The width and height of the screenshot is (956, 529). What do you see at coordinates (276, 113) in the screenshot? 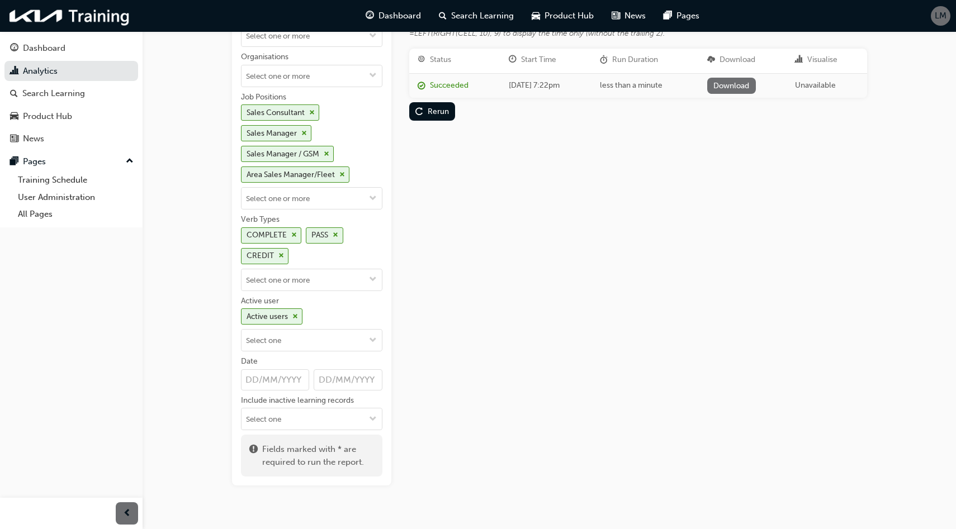
I see `div: Sales Consultant` at bounding box center [276, 113].